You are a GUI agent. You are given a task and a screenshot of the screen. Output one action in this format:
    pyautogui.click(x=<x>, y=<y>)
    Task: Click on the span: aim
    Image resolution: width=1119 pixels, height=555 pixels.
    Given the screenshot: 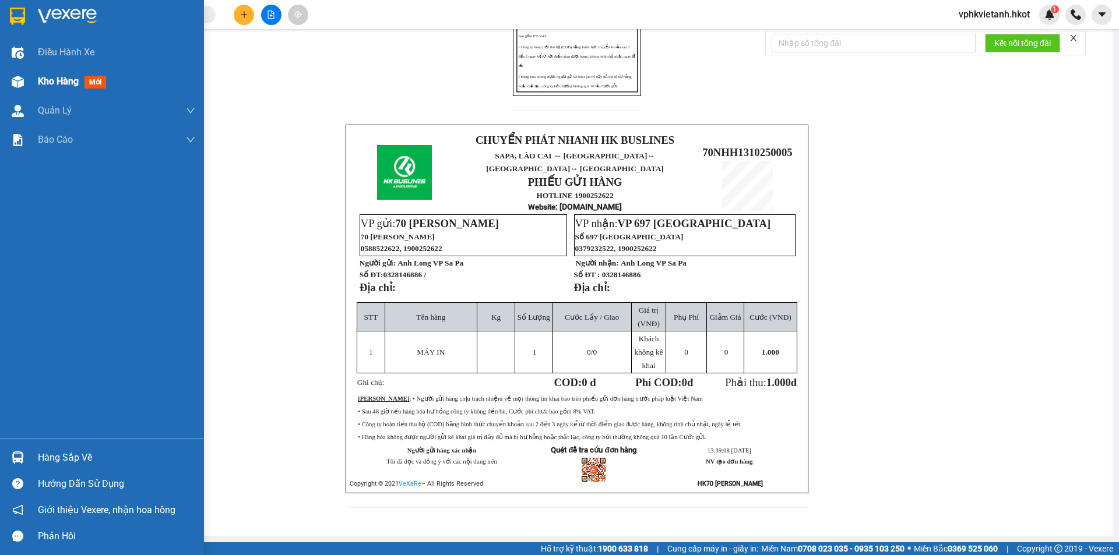 What is the action you would take?
    pyautogui.click(x=298, y=15)
    